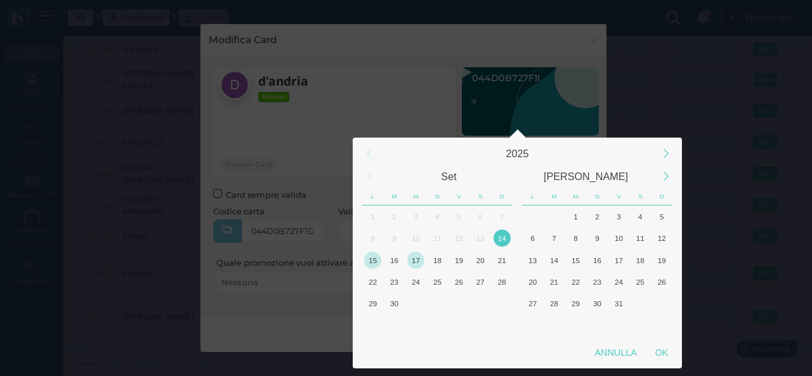  What do you see at coordinates (597, 303) in the screenshot?
I see `div: 30` at bounding box center [597, 303].